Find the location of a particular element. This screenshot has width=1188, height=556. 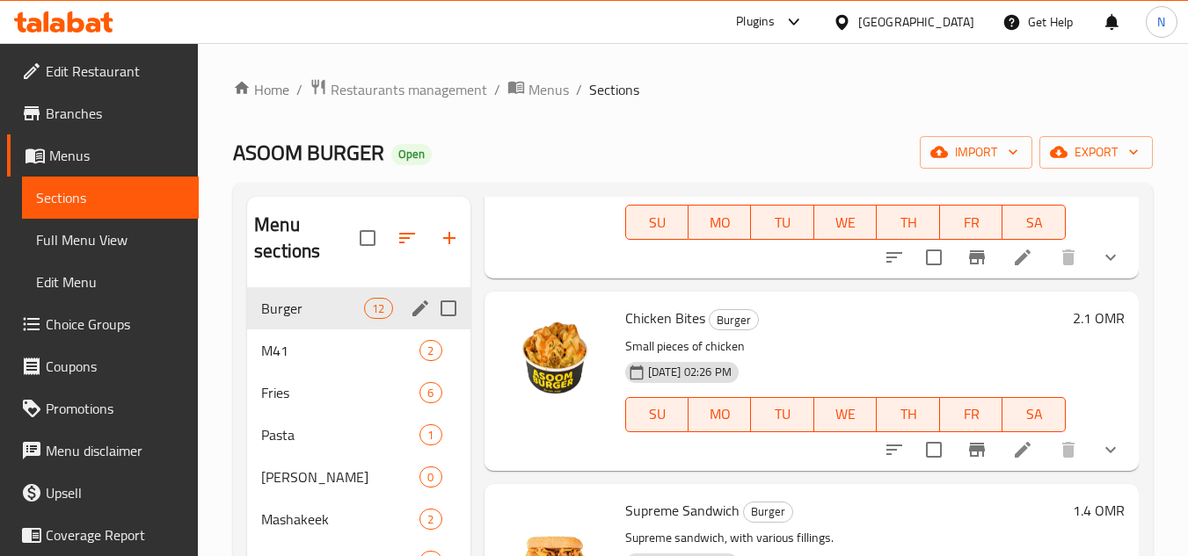

div: Pasta is located at coordinates (340, 435).